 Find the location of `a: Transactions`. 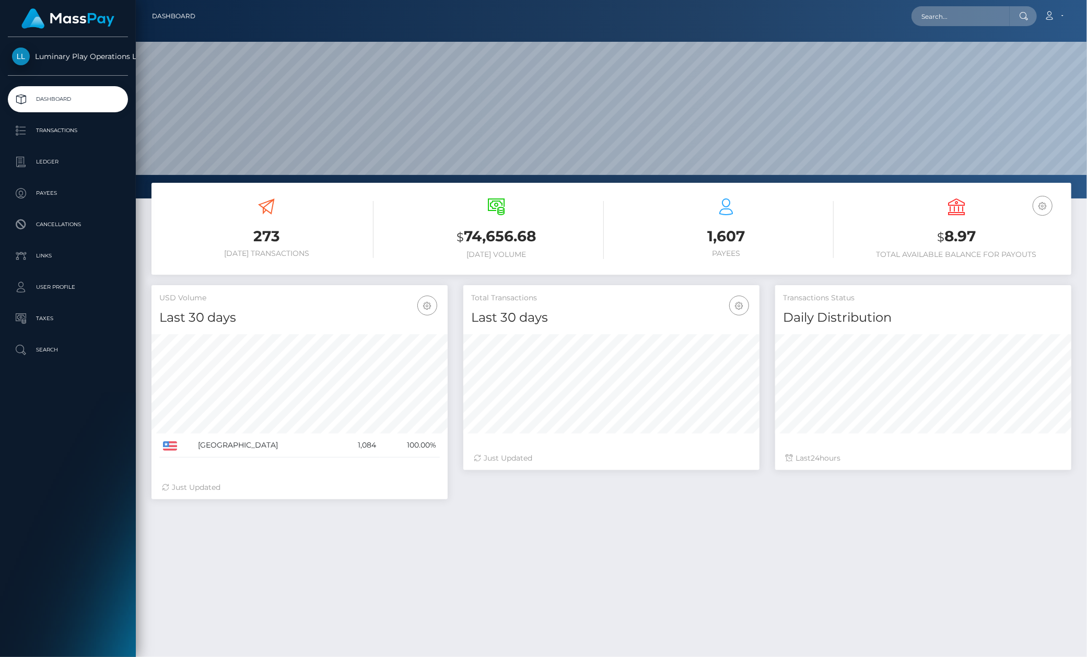

a: Transactions is located at coordinates (68, 131).